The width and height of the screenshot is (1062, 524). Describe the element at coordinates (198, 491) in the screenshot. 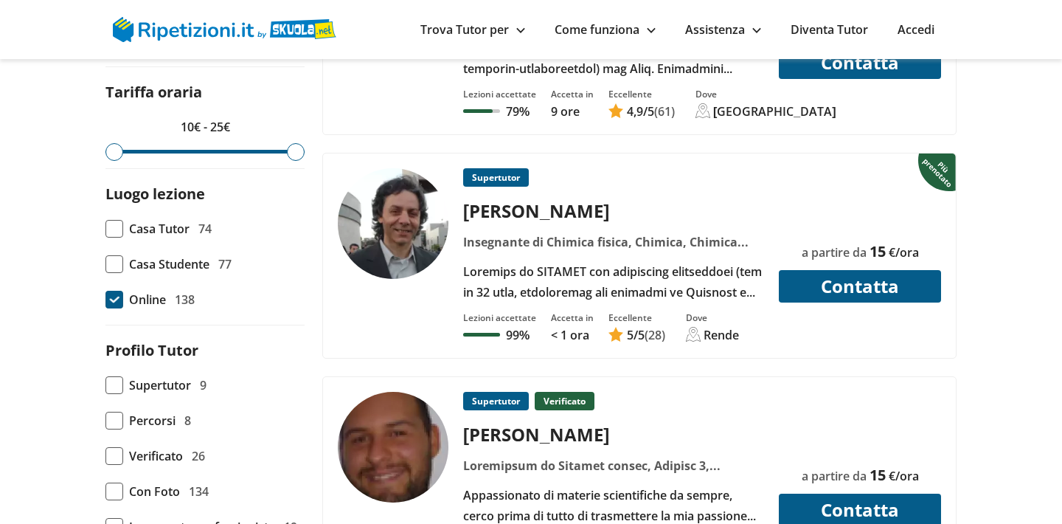

I see `span: 134` at that location.